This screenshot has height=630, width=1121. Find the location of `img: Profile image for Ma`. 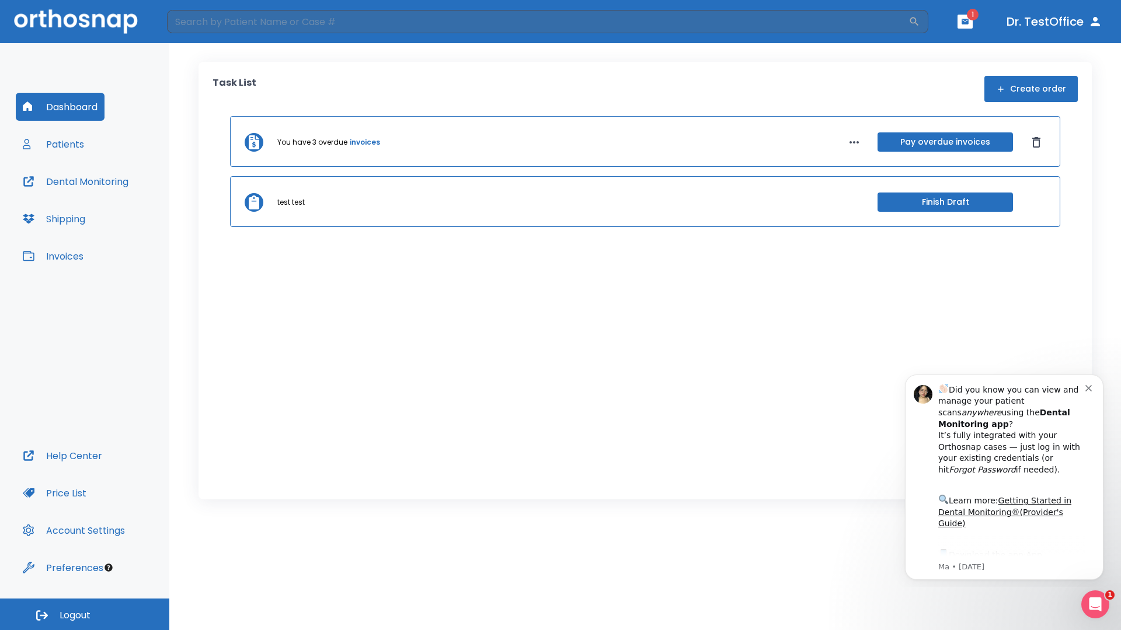

img: Profile image for Ma is located at coordinates (36, 30).